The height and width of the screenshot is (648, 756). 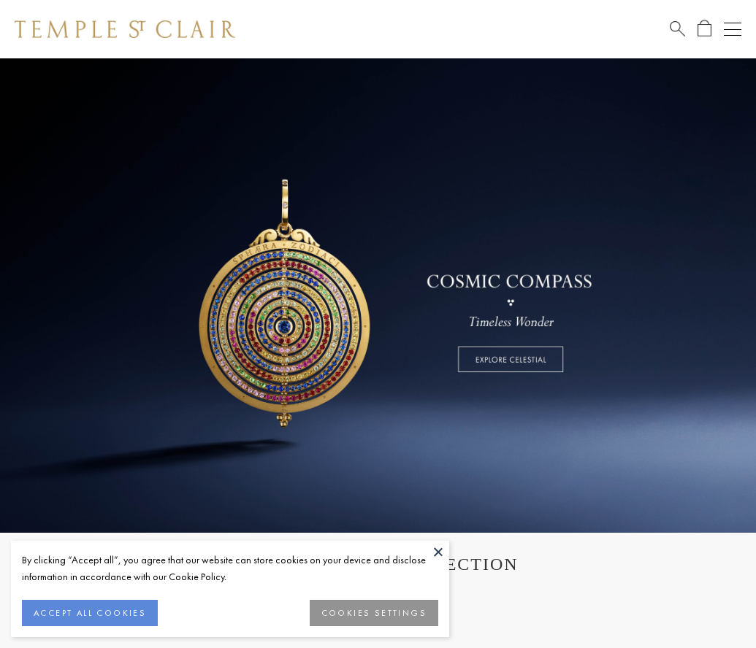 I want to click on button: Open navigation, so click(x=732, y=29).